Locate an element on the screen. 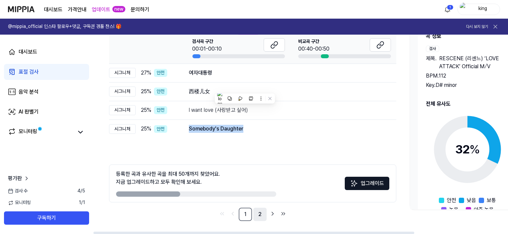 This screenshot has width=508, height=234. button: 업그레이드 is located at coordinates (367, 183).